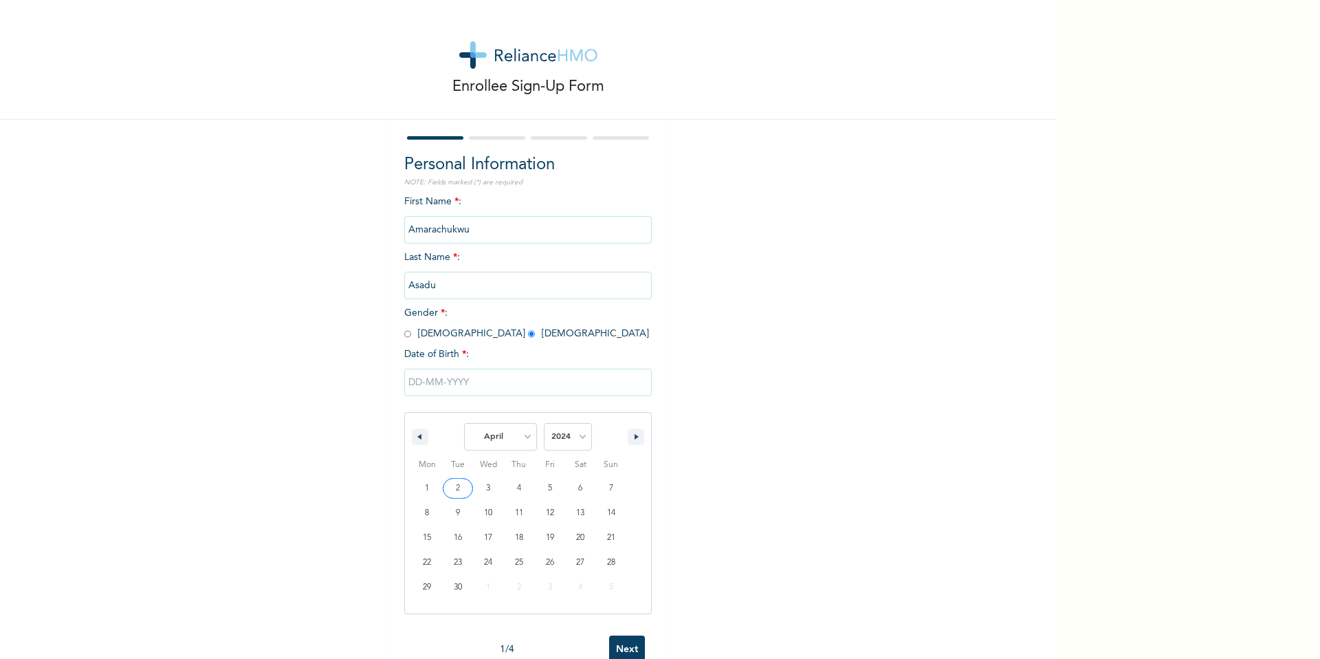 Image resolution: width=1320 pixels, height=659 pixels. What do you see at coordinates (549, 465) in the screenshot?
I see `span: Fri` at bounding box center [549, 465].